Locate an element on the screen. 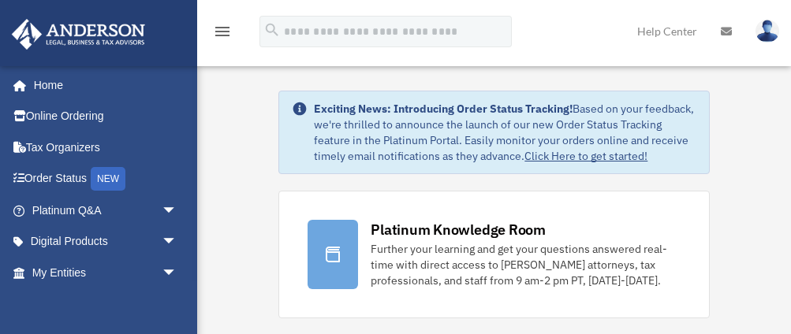 The height and width of the screenshot is (334, 791). div: NEW is located at coordinates (108, 179).